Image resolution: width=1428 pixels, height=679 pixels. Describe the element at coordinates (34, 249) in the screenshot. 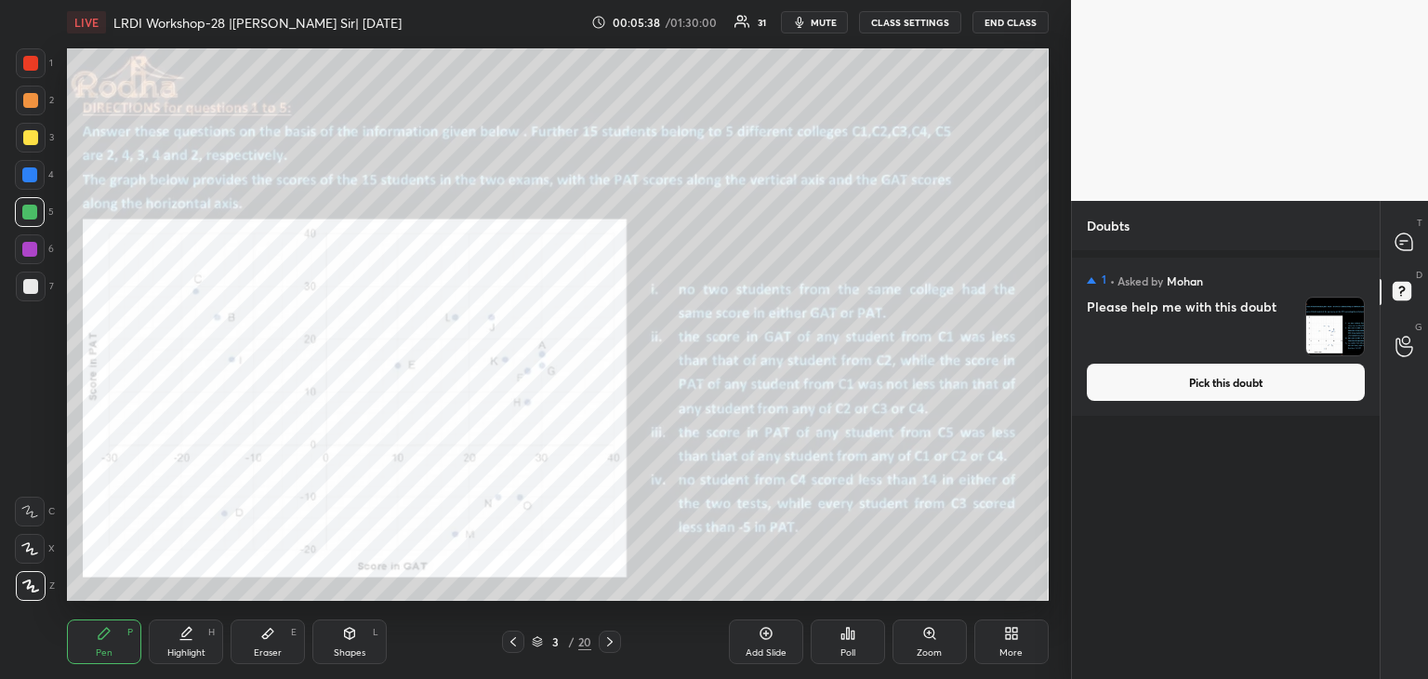

I see `div: 6` at that location.